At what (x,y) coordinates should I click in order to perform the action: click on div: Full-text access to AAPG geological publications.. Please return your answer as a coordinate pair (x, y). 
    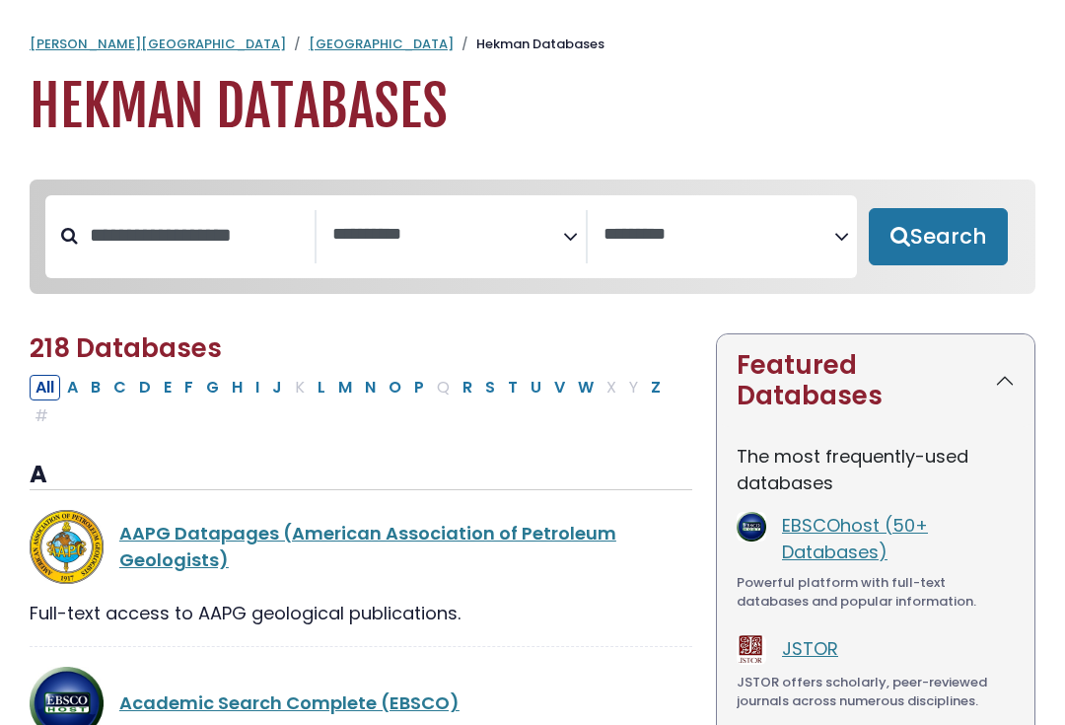
    Looking at the image, I should click on (361, 612).